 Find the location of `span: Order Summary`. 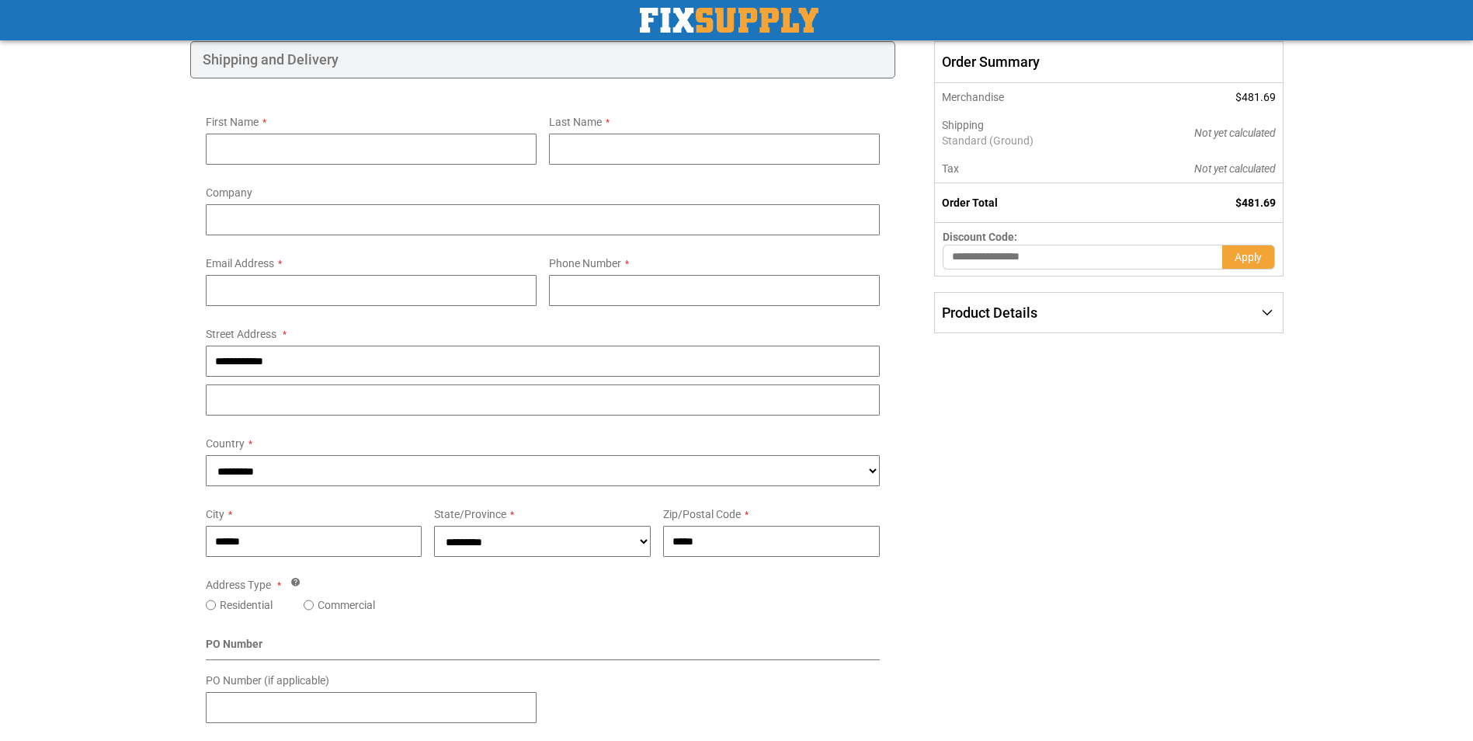

span: Order Summary is located at coordinates (1108, 62).